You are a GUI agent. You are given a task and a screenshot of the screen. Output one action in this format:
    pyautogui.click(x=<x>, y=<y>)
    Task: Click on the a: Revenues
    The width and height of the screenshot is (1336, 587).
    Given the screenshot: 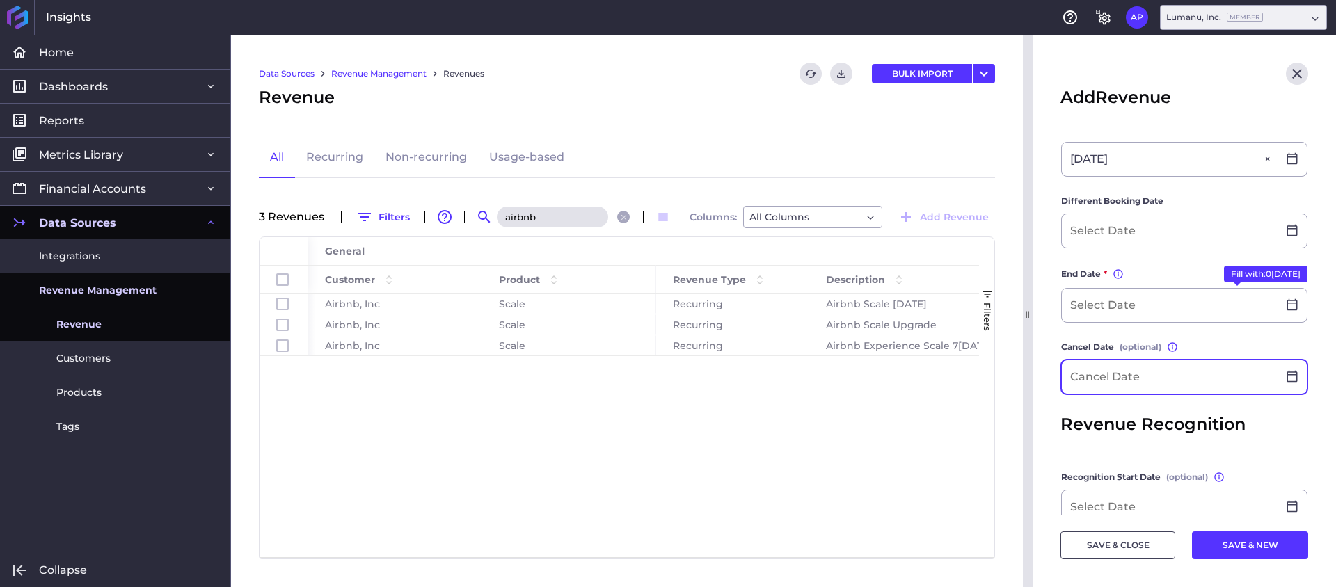 What is the action you would take?
    pyautogui.click(x=463, y=74)
    